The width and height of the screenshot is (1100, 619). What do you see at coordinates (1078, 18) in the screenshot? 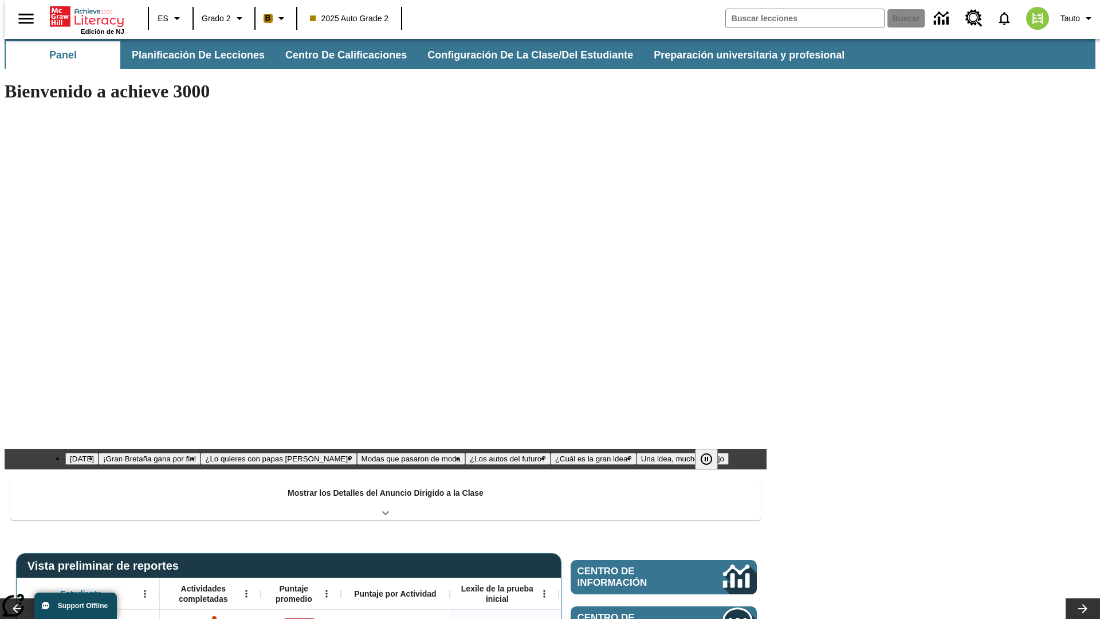
I see `button: Perfil/Configuración` at bounding box center [1078, 18].